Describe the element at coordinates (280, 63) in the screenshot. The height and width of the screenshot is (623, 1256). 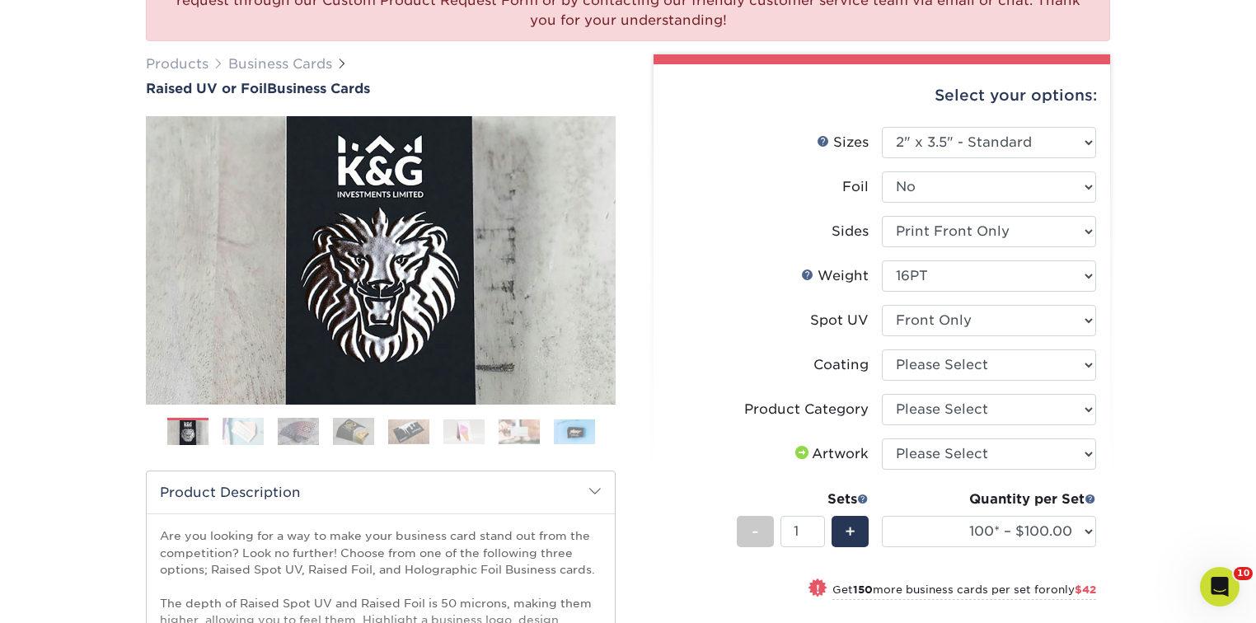
I see `a: Business Cards` at that location.